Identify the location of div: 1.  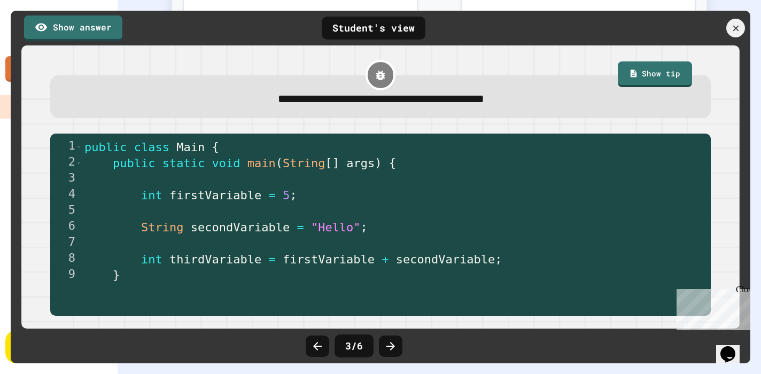
(66, 147).